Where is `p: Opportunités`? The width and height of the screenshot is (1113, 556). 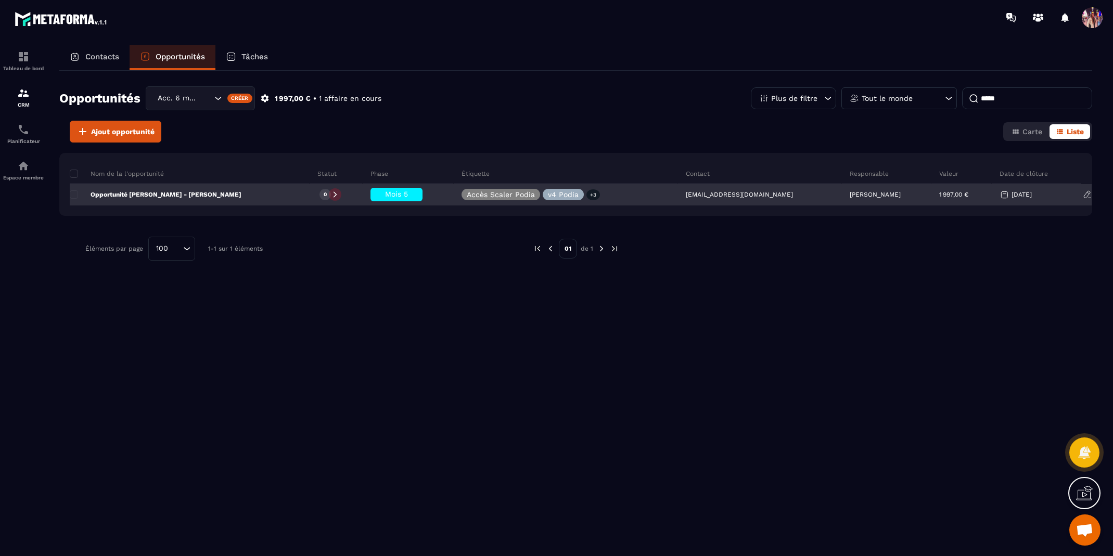
p: Opportunités is located at coordinates (180, 57).